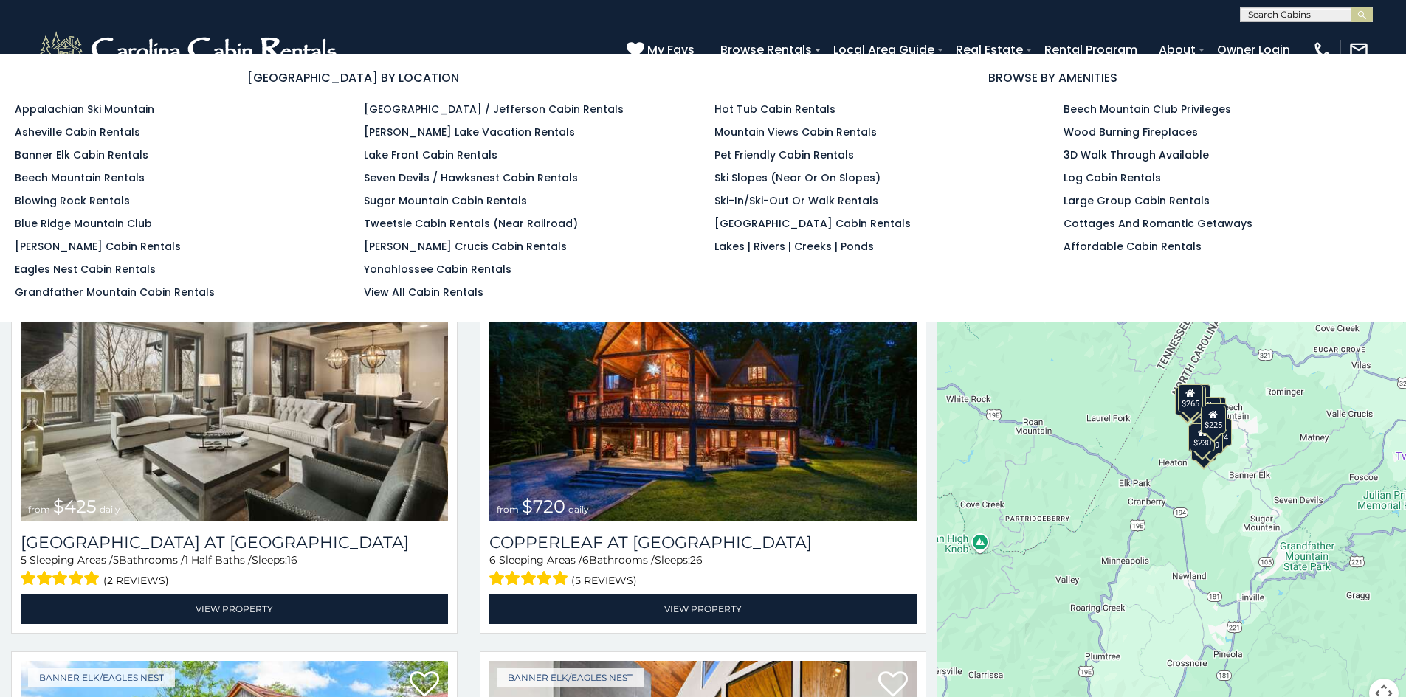 The width and height of the screenshot is (1406, 697). I want to click on a: Lake Front Cabin Rentals, so click(430, 155).